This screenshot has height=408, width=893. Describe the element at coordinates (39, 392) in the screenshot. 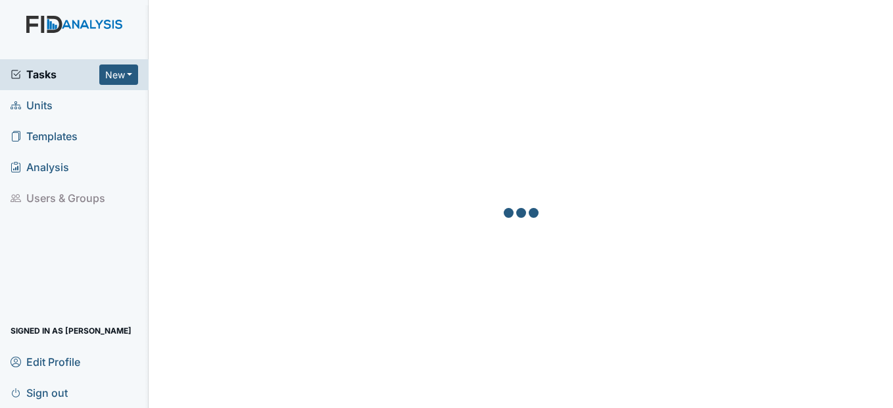

I see `span: Sign out` at that location.